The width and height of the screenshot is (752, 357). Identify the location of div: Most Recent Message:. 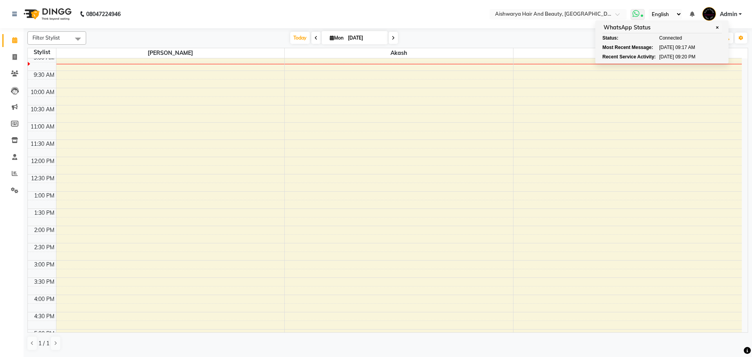
(624, 47).